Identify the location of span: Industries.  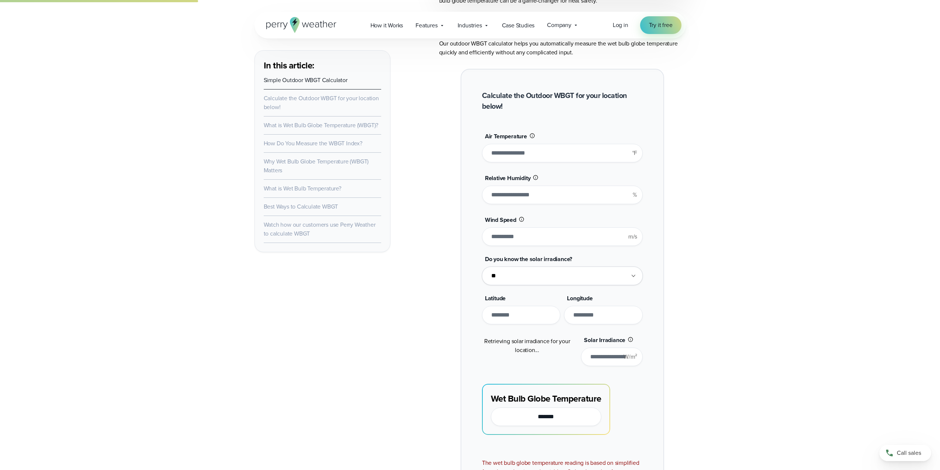
(470, 25).